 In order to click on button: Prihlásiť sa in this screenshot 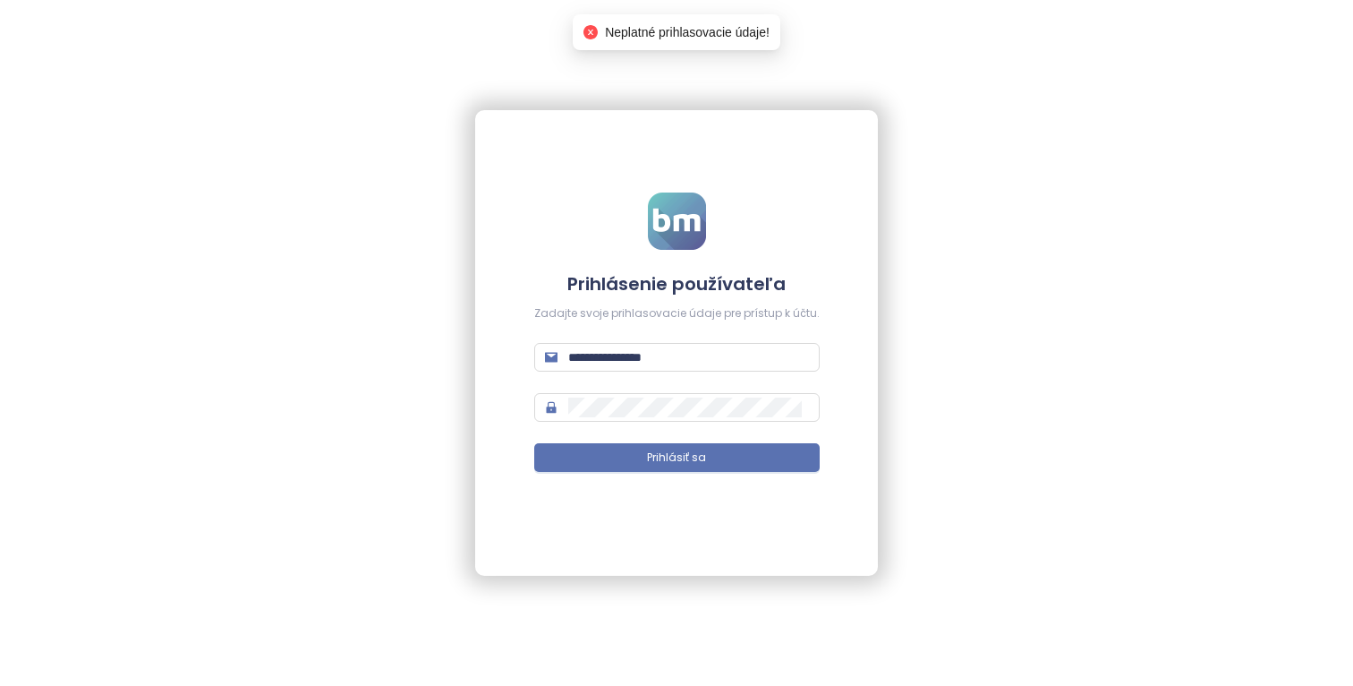, I will do `click(677, 457)`.